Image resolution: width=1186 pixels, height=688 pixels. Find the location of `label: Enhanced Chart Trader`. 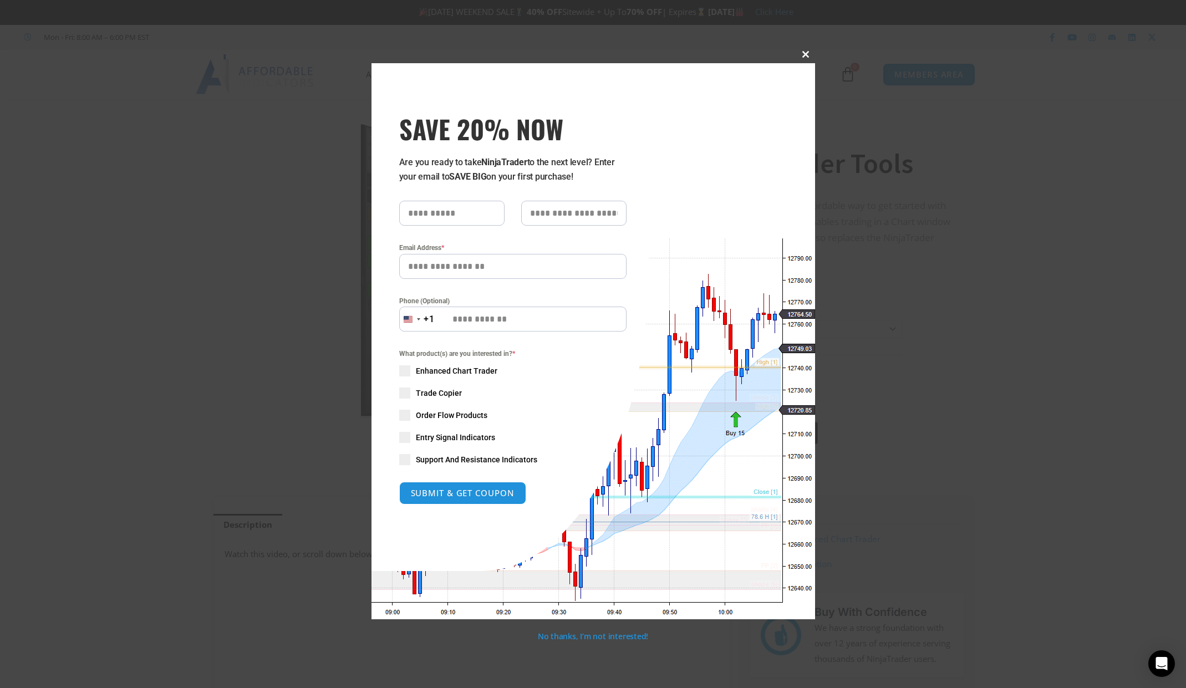

label: Enhanced Chart Trader is located at coordinates (513, 371).